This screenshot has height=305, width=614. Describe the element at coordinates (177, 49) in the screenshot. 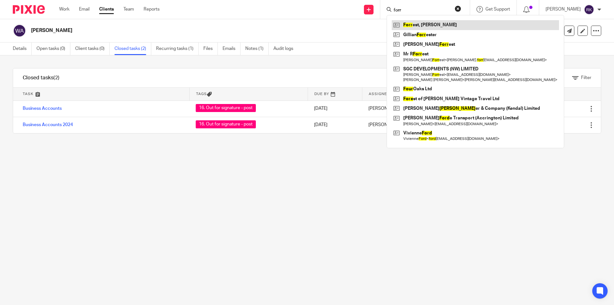

I see `a: Recurring tasks (1)` at that location.